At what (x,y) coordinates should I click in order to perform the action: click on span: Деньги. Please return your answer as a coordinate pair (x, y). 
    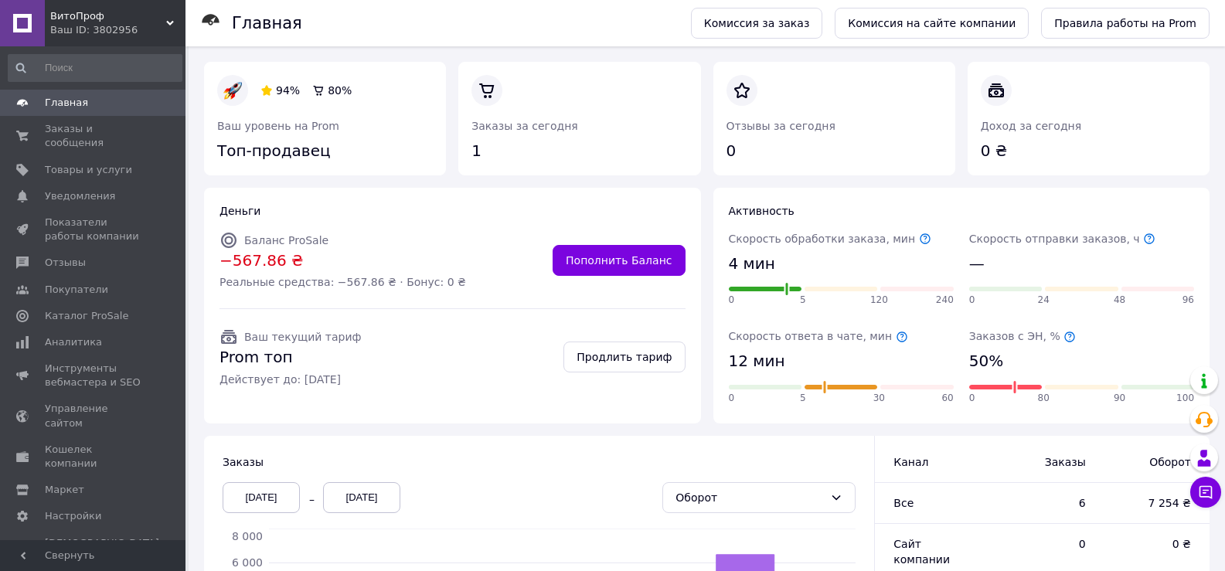
    Looking at the image, I should click on (240, 211).